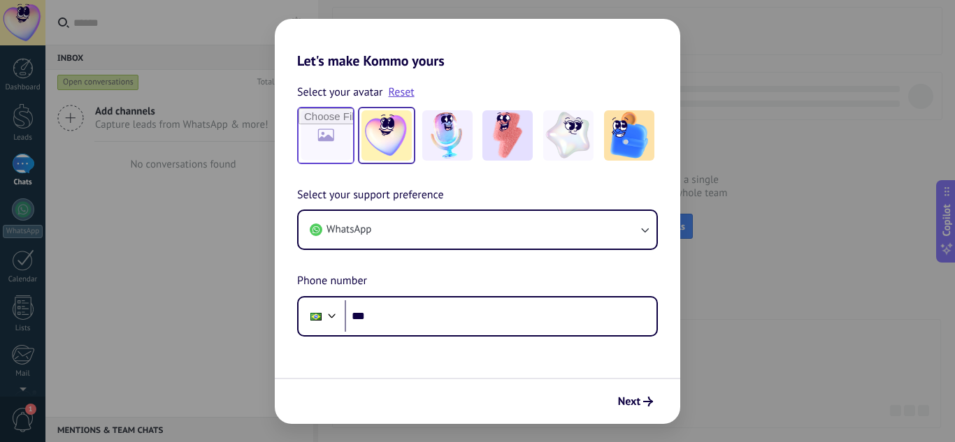 The width and height of the screenshot is (955, 442). I want to click on img: -1.jpeg, so click(386, 136).